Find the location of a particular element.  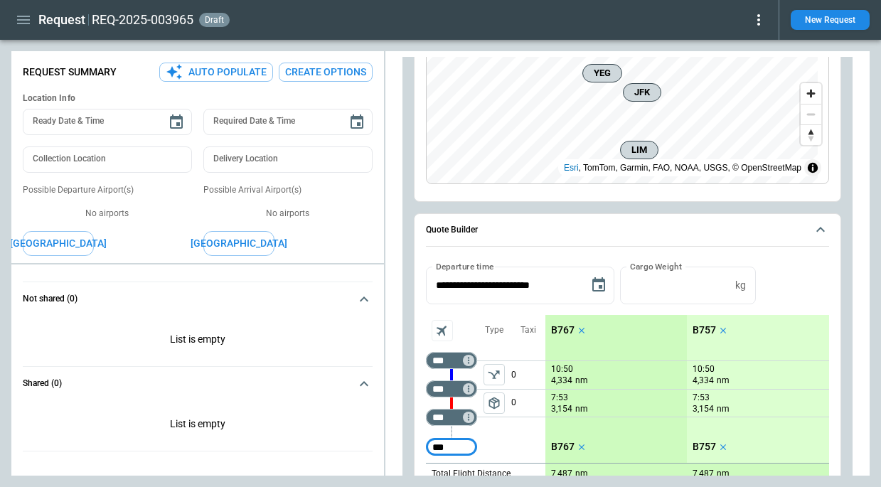

button: New Request is located at coordinates (830, 20).